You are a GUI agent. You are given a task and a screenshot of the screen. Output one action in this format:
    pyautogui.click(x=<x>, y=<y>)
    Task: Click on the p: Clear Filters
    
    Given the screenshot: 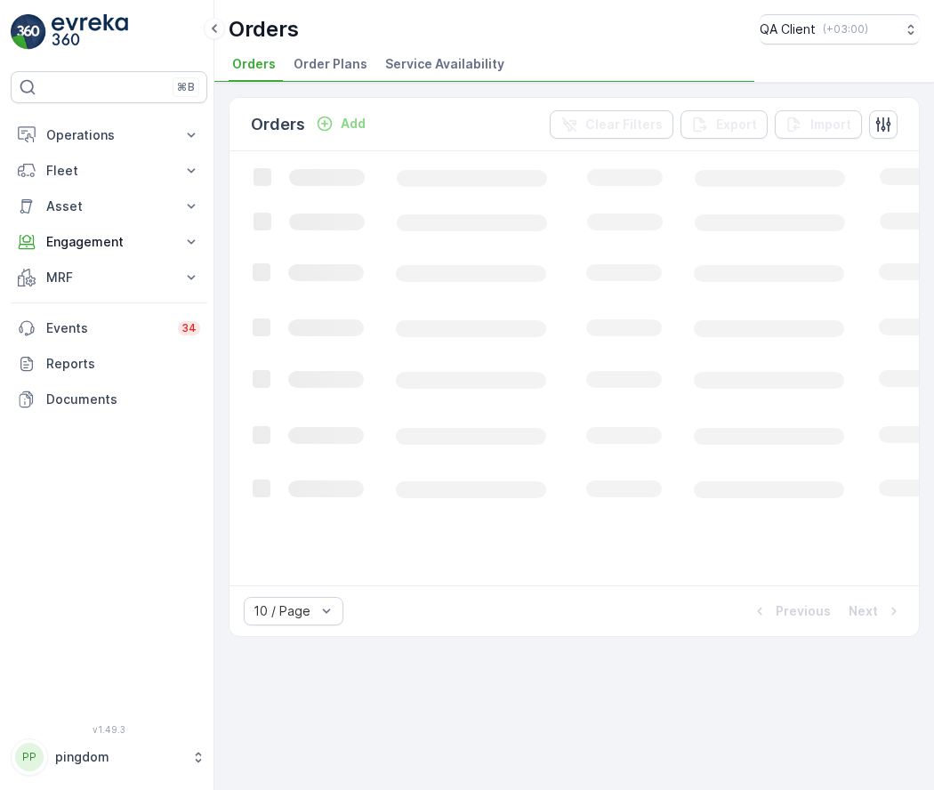 What is the action you would take?
    pyautogui.click(x=624, y=125)
    